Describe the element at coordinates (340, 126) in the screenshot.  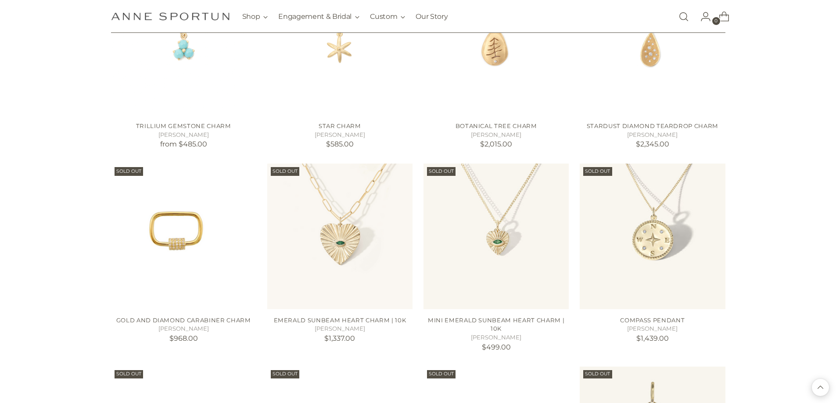
I see `a: Star Charm` at that location.